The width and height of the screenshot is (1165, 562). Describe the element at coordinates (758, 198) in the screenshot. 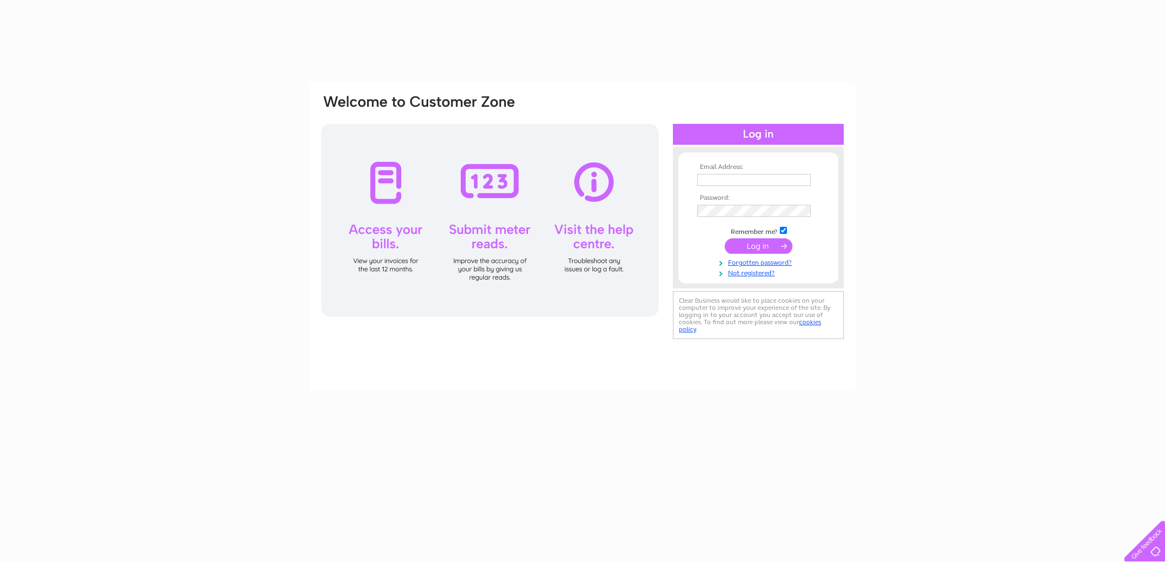

I see `th: Password:` at that location.